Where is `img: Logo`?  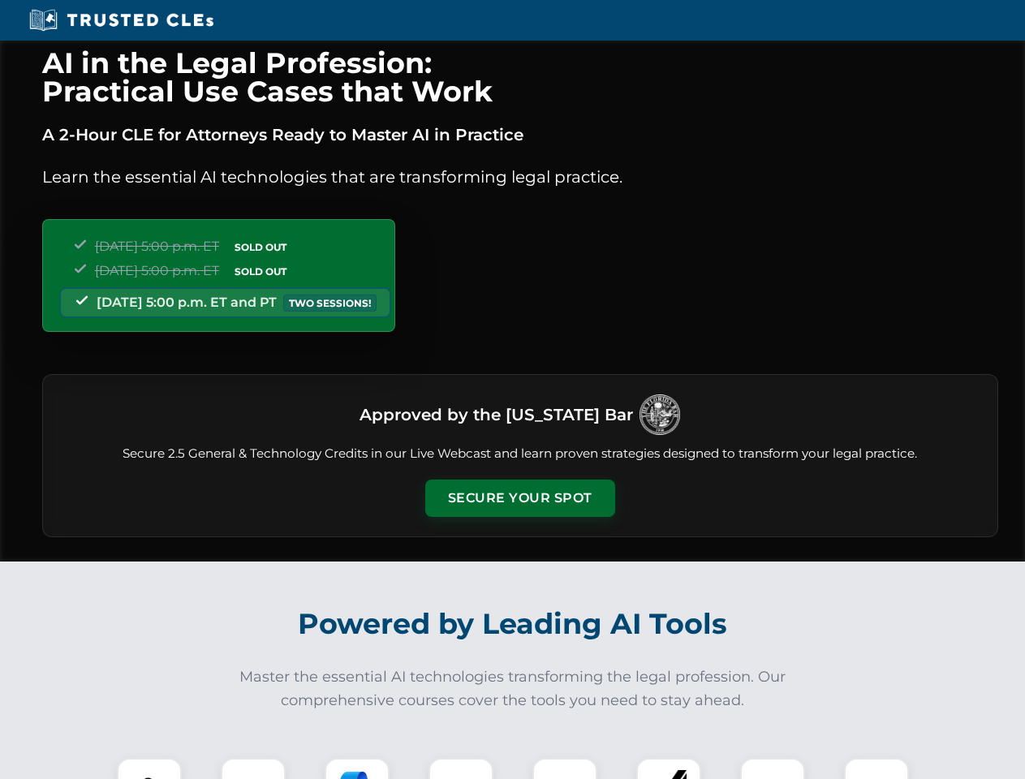 img: Logo is located at coordinates (660, 415).